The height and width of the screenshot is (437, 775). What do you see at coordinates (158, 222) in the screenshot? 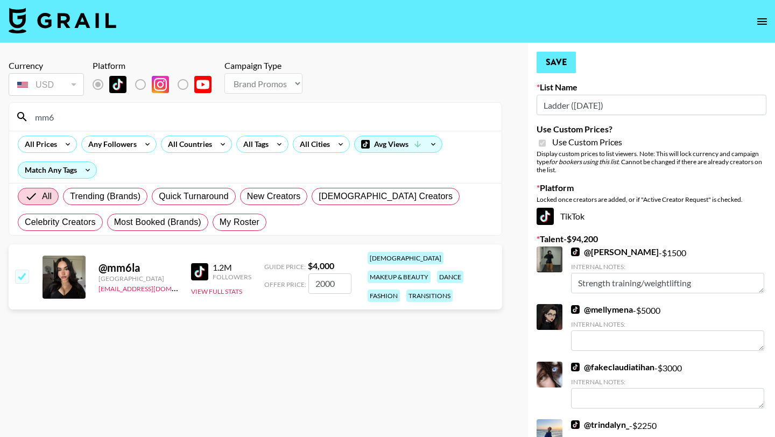
I see `span: Most Booked (Brands)` at bounding box center [158, 222].